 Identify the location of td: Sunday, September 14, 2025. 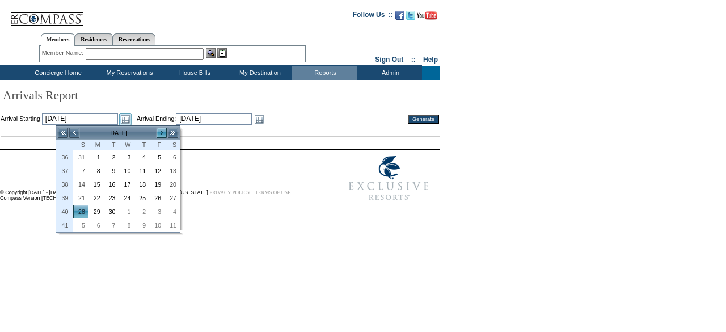
(81, 184).